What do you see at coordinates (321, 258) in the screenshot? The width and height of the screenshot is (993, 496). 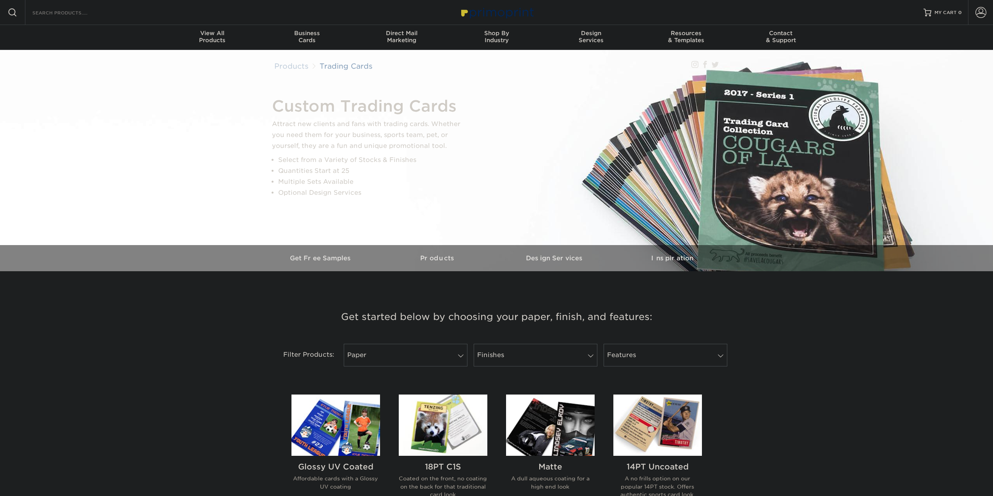 I see `h3: Get Free Samples` at bounding box center [321, 258].